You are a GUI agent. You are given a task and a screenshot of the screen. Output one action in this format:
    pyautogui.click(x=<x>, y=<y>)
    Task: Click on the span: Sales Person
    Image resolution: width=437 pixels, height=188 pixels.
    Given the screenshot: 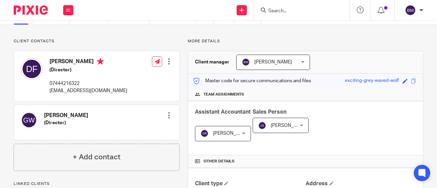 What is the action you would take?
    pyautogui.click(x=269, y=112)
    